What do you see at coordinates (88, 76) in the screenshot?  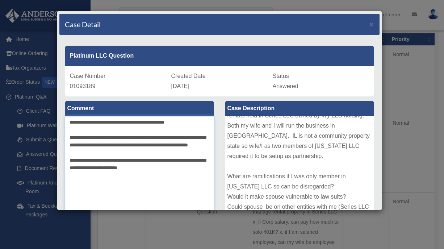 I see `span: Case Number` at bounding box center [88, 76].